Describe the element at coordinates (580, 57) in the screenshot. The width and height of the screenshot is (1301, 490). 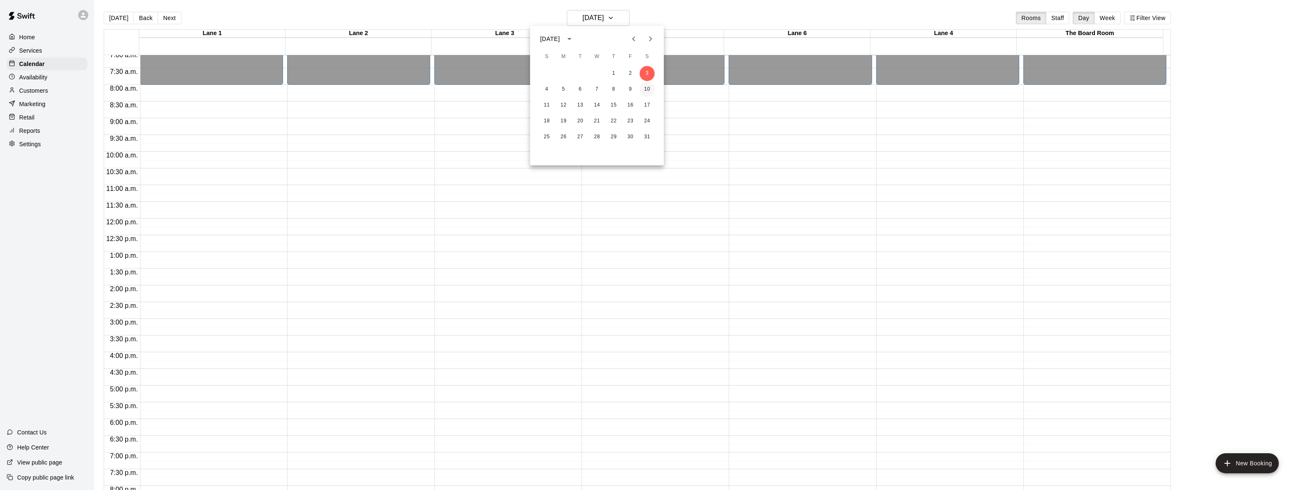
I see `span: Tuesday` at that location.